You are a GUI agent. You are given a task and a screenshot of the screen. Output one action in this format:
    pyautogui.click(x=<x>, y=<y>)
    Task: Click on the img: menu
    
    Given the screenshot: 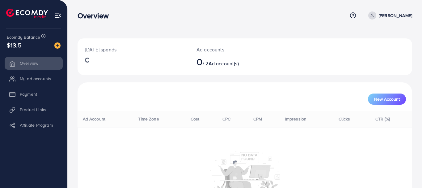 What is the action you would take?
    pyautogui.click(x=58, y=15)
    